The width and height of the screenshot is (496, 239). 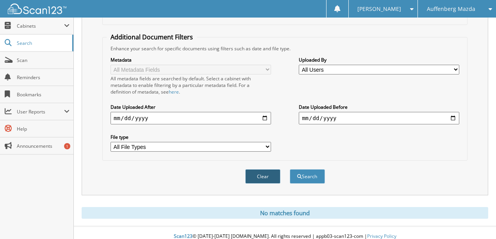 I want to click on span: Auffenberg Mazda, so click(x=451, y=9).